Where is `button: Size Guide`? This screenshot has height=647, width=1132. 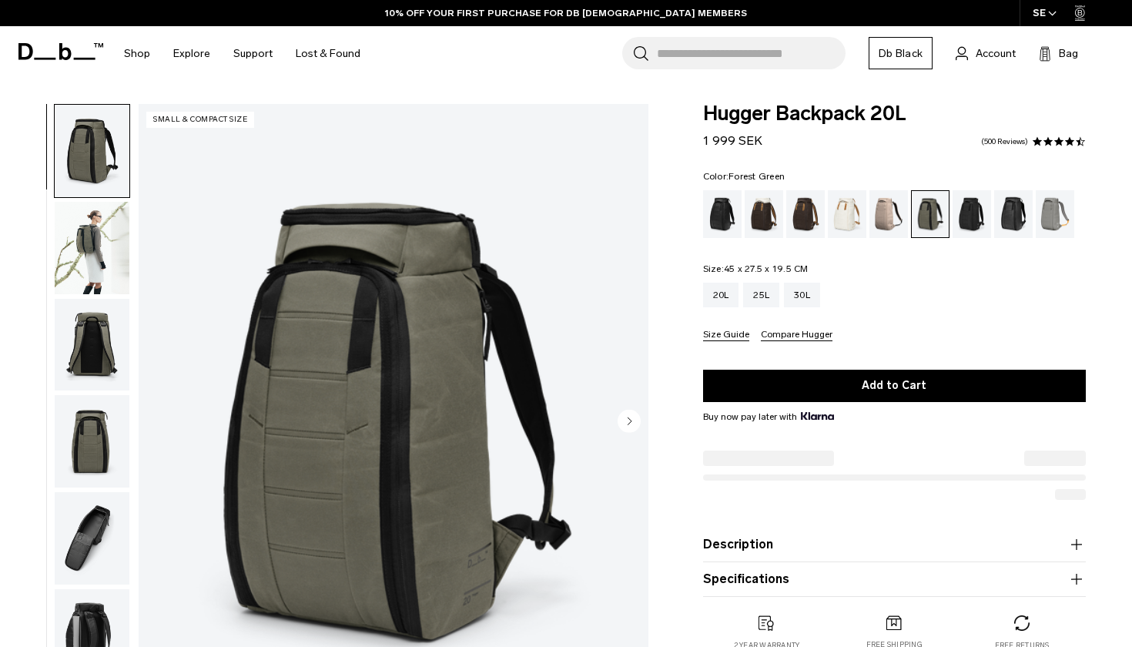 button: Size Guide is located at coordinates (726, 335).